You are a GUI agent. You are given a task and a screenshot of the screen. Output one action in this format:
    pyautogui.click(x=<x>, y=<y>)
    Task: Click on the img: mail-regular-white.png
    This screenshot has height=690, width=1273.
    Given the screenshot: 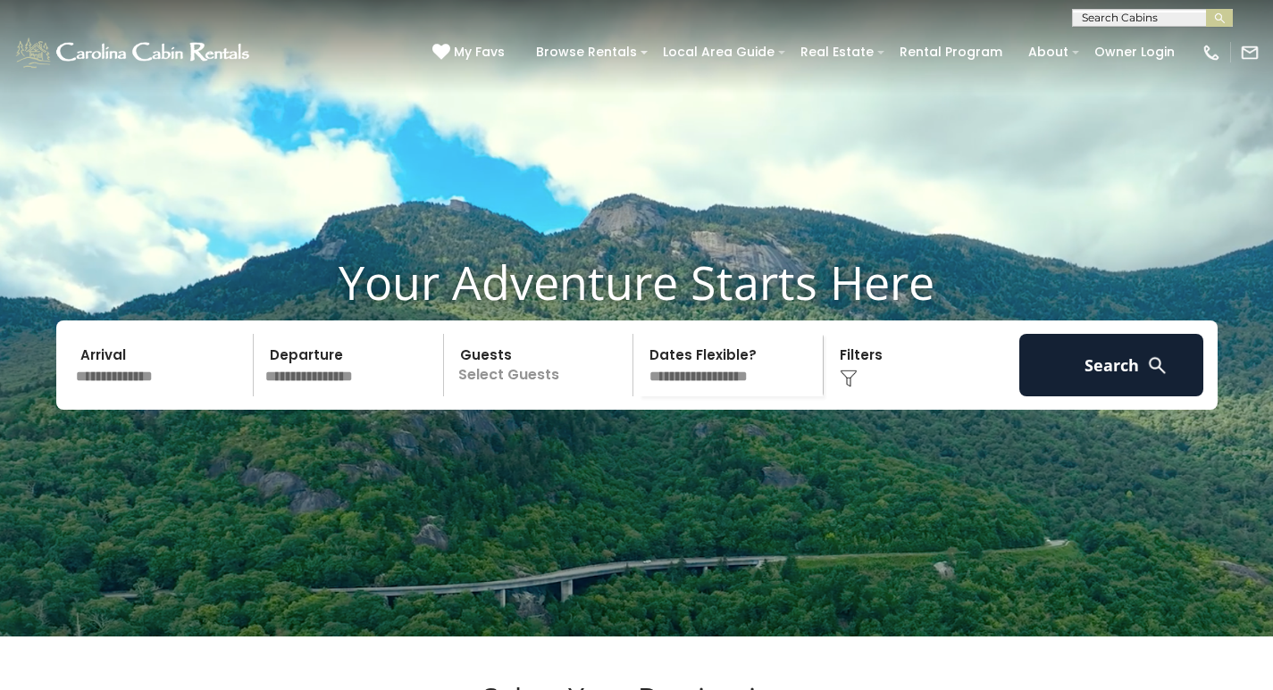 What is the action you would take?
    pyautogui.click(x=1249, y=53)
    